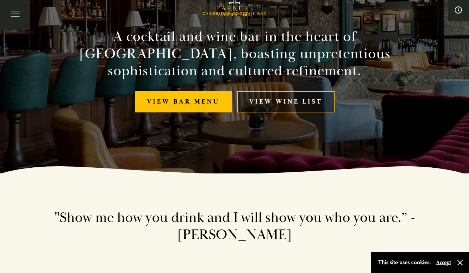 The width and height of the screenshot is (469, 273). Describe the element at coordinates (460, 263) in the screenshot. I see `button: Close and accept` at that location.